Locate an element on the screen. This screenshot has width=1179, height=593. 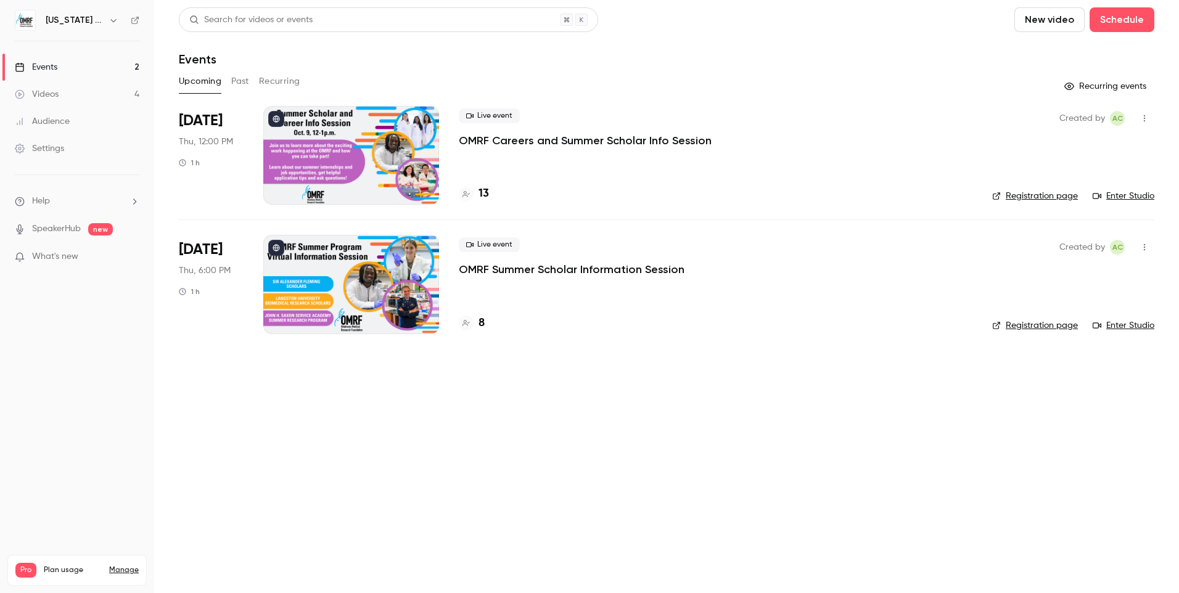
div: Search for videos or events is located at coordinates (251, 20).